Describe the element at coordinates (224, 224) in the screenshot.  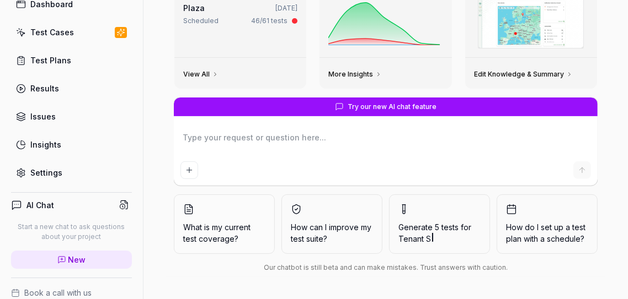
I see `button: What is my current test coverage?` at that location.